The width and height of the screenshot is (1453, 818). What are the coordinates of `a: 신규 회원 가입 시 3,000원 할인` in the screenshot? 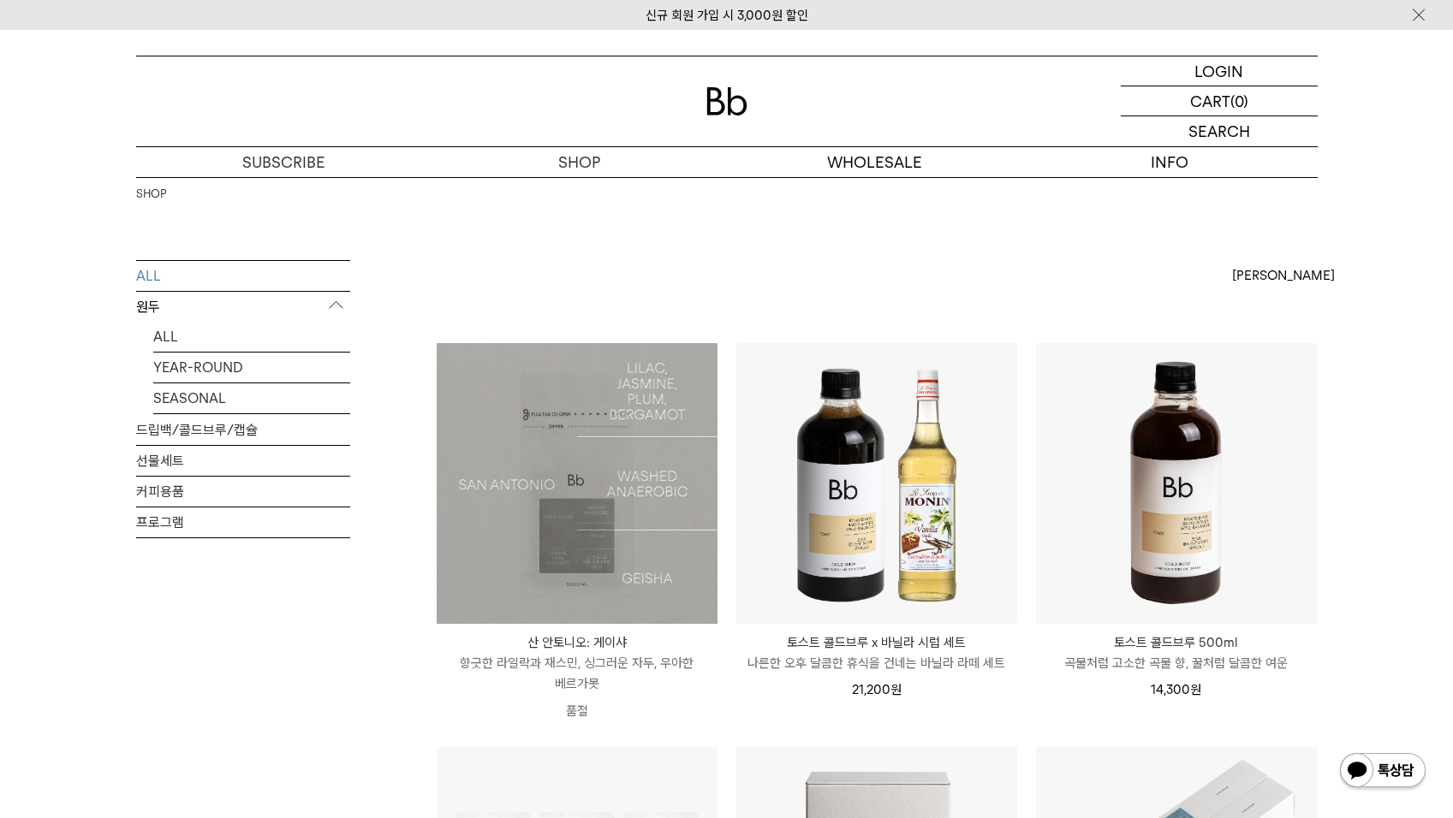 It's located at (727, 15).